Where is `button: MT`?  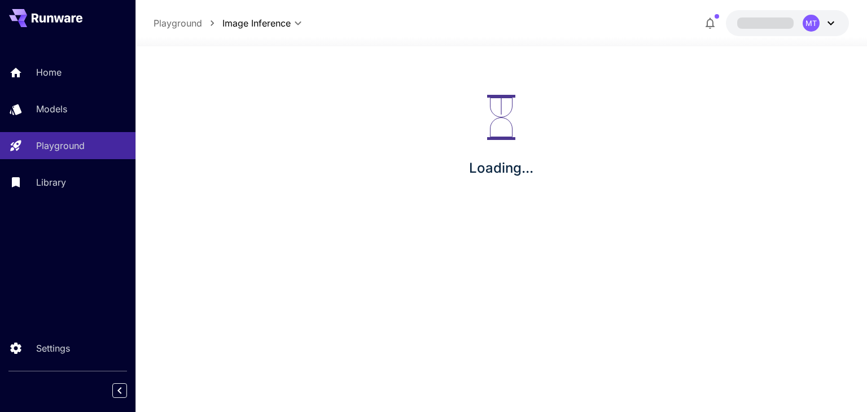
button: MT is located at coordinates (788, 23).